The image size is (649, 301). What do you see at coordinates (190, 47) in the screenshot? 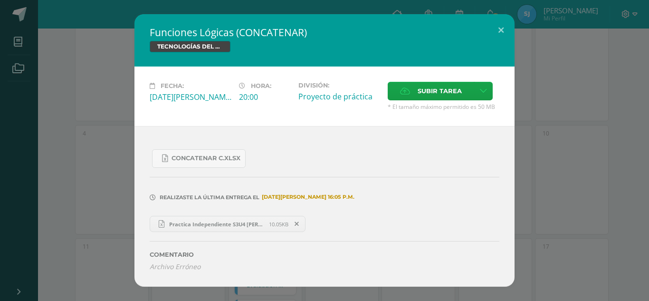
I see `span: TECNOLOGÍAS DEL APRENDIZAJE Y LA COMUNICACIÓN` at bounding box center [190, 47].